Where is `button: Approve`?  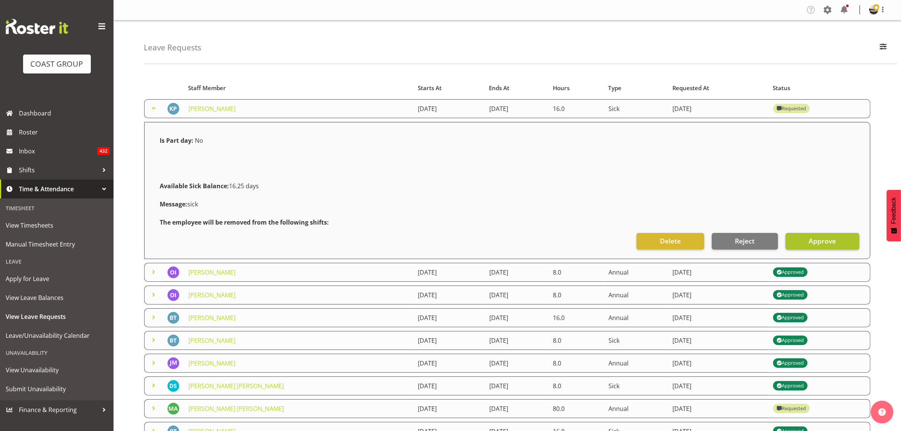 button: Approve is located at coordinates (822, 241).